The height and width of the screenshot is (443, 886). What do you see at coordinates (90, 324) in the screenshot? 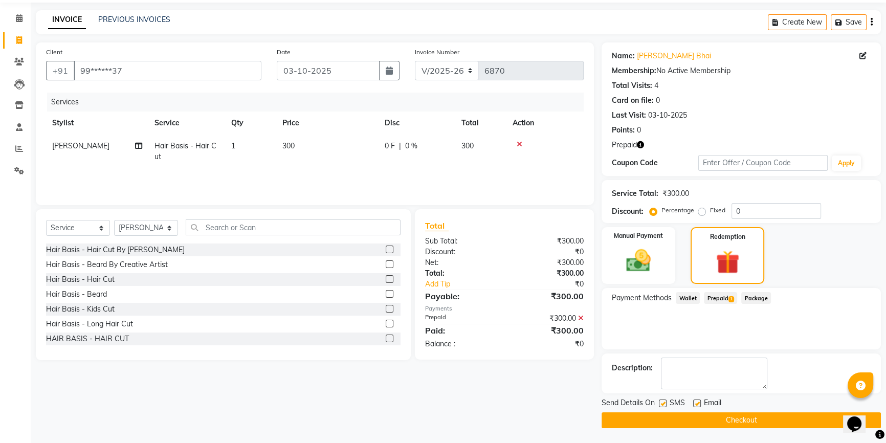
I see `div: Hair Basis - Long Hair Cut` at bounding box center [90, 324].